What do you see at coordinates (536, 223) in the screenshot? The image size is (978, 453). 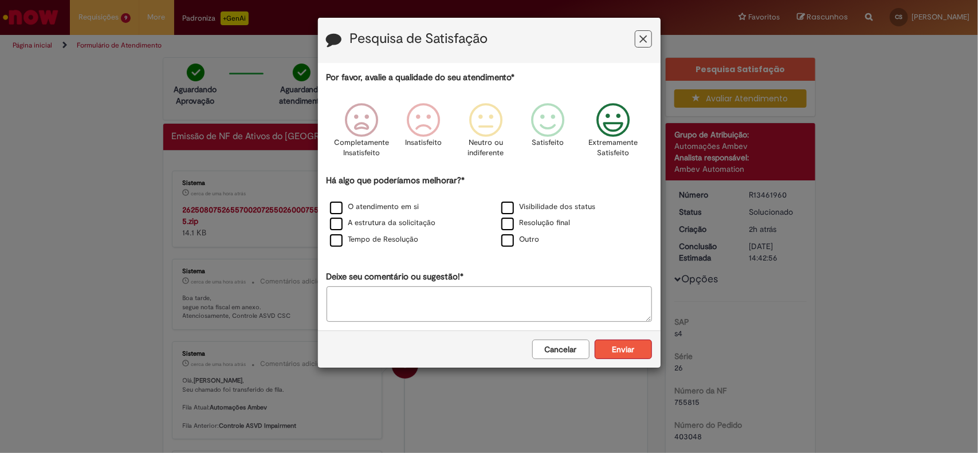 I see `label: Resolução final` at bounding box center [536, 223].